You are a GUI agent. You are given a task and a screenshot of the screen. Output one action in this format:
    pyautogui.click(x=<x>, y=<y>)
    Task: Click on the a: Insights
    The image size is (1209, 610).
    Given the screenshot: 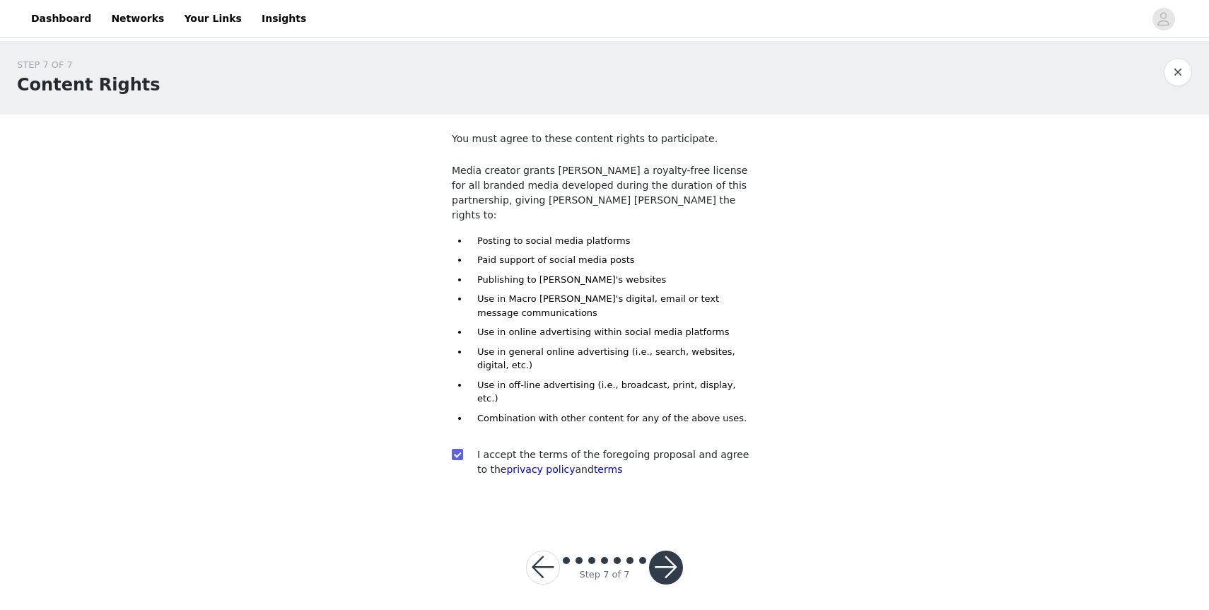 What is the action you would take?
    pyautogui.click(x=284, y=18)
    